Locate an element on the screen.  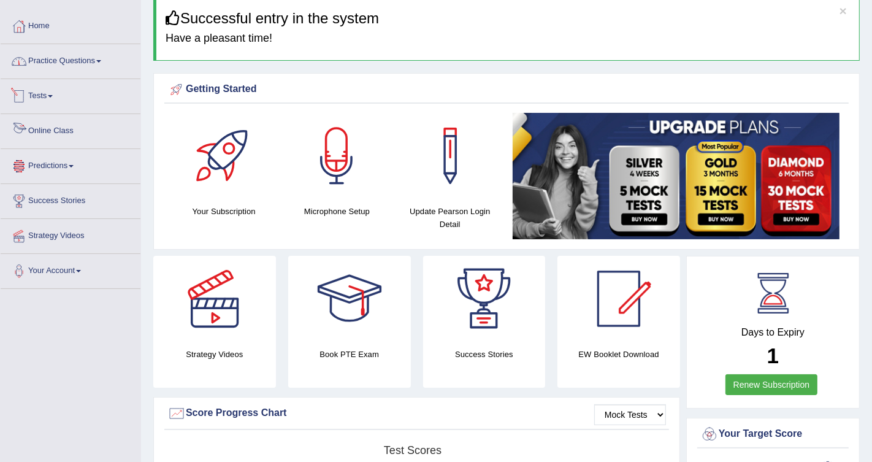
a: Renew Subscription is located at coordinates (772, 385).